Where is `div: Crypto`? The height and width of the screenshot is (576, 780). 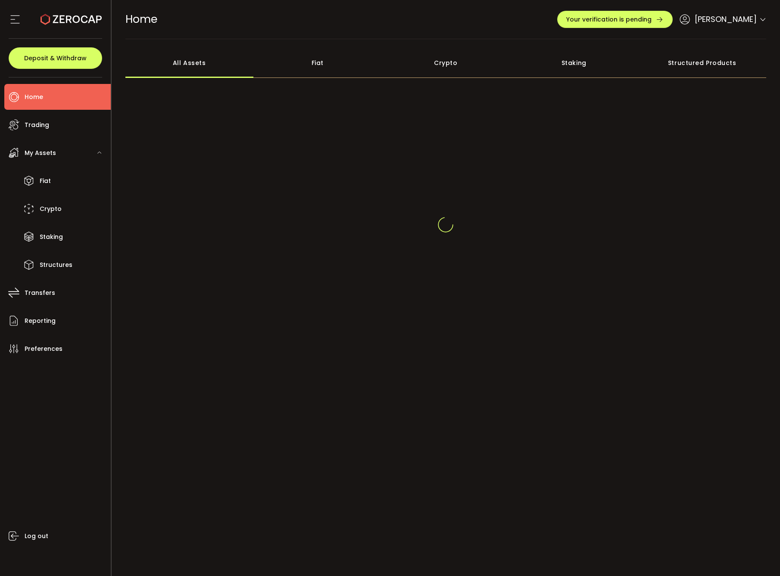
div: Crypto is located at coordinates (446, 63).